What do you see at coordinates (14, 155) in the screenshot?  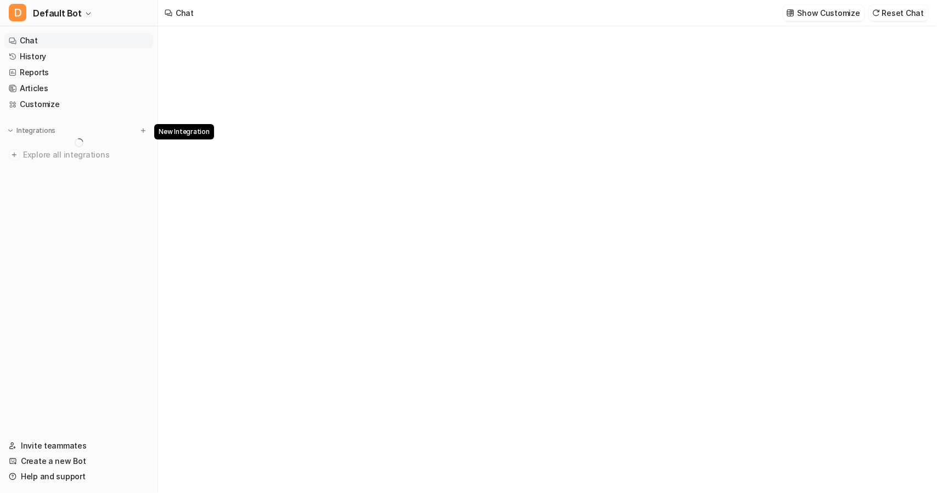 I see `img: explore all integrations` at bounding box center [14, 155].